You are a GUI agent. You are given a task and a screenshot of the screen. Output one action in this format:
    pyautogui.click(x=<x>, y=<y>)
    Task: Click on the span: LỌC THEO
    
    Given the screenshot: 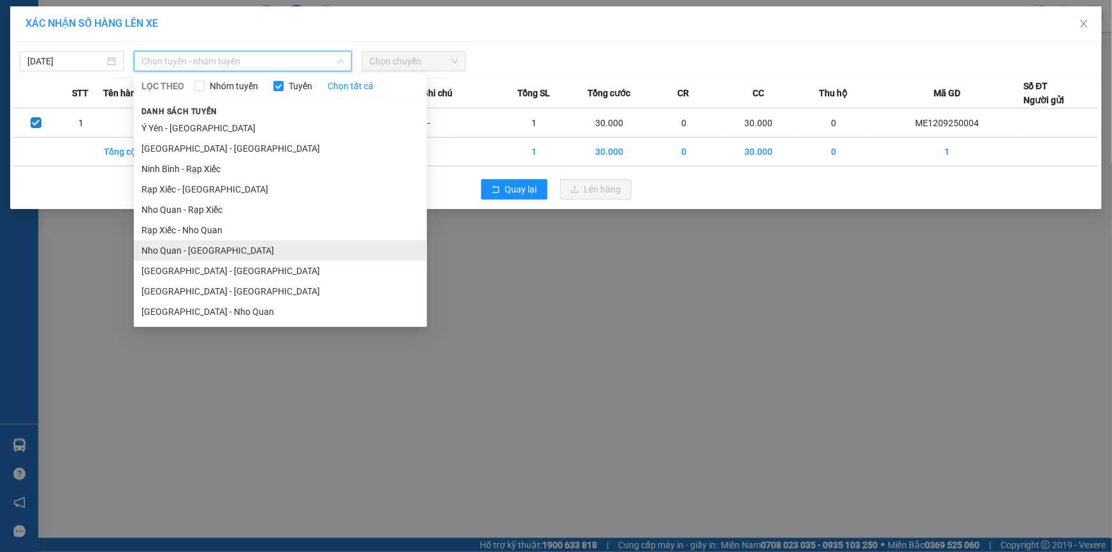 What is the action you would take?
    pyautogui.click(x=163, y=86)
    